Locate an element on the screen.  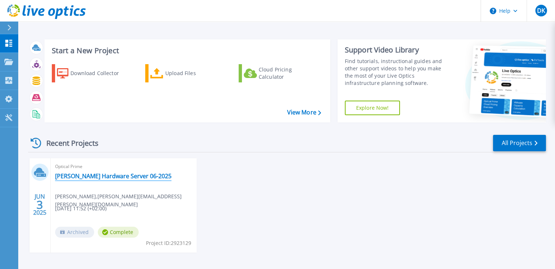
a: Explore Now! is located at coordinates (373, 108).